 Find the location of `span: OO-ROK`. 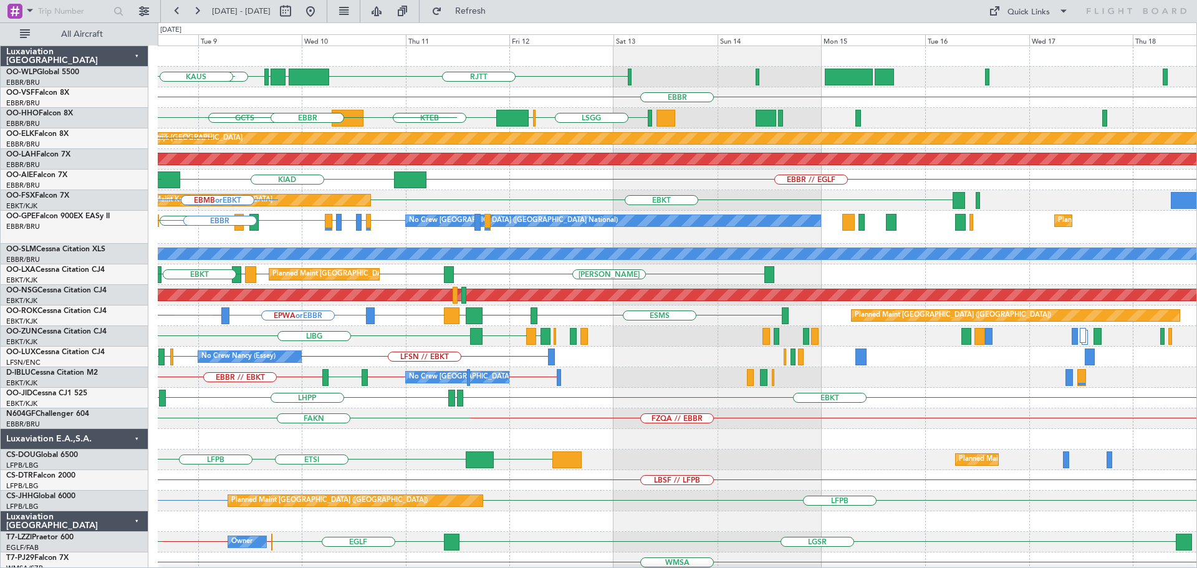

span: OO-ROK is located at coordinates (22, 311).